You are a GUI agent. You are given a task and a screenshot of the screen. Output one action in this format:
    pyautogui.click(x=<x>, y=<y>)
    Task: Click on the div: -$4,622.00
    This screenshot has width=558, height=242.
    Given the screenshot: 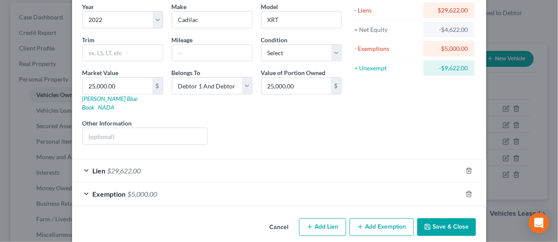 What is the action you would take?
    pyautogui.click(x=449, y=30)
    